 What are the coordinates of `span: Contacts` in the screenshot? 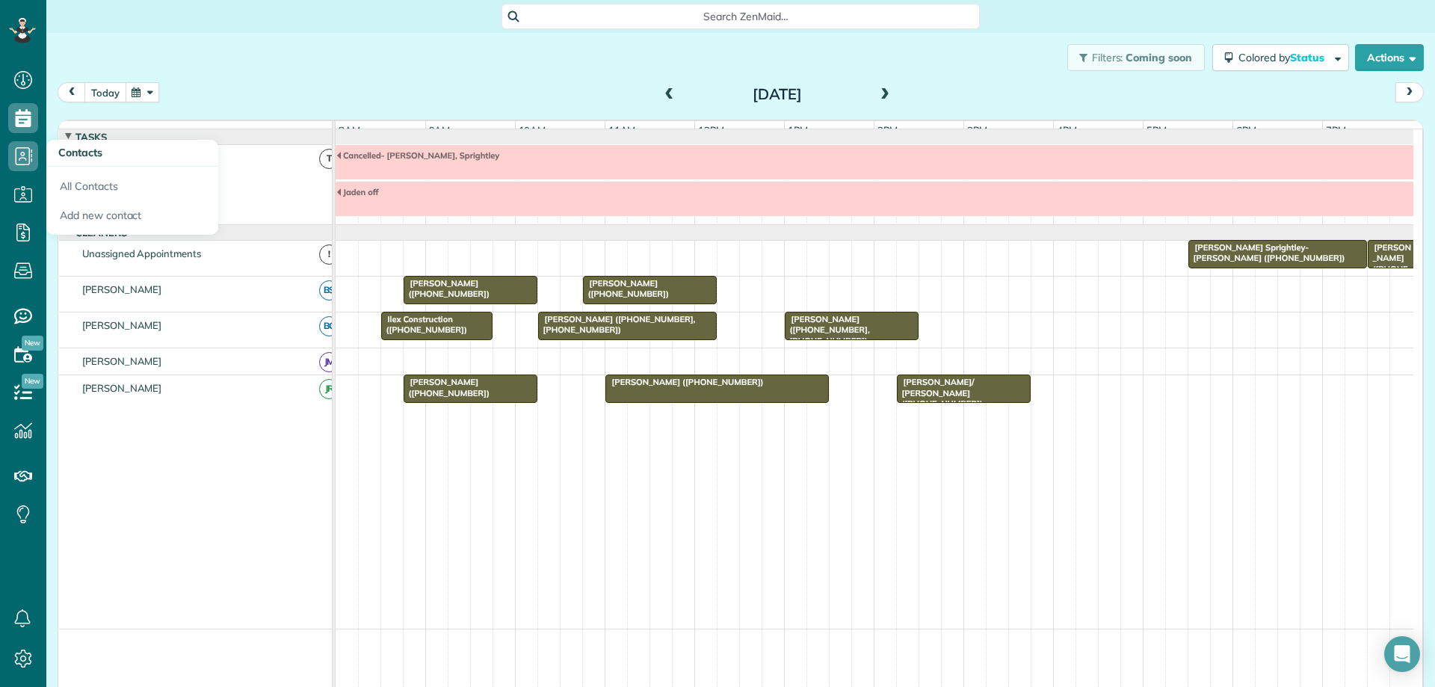 It's located at (80, 152).